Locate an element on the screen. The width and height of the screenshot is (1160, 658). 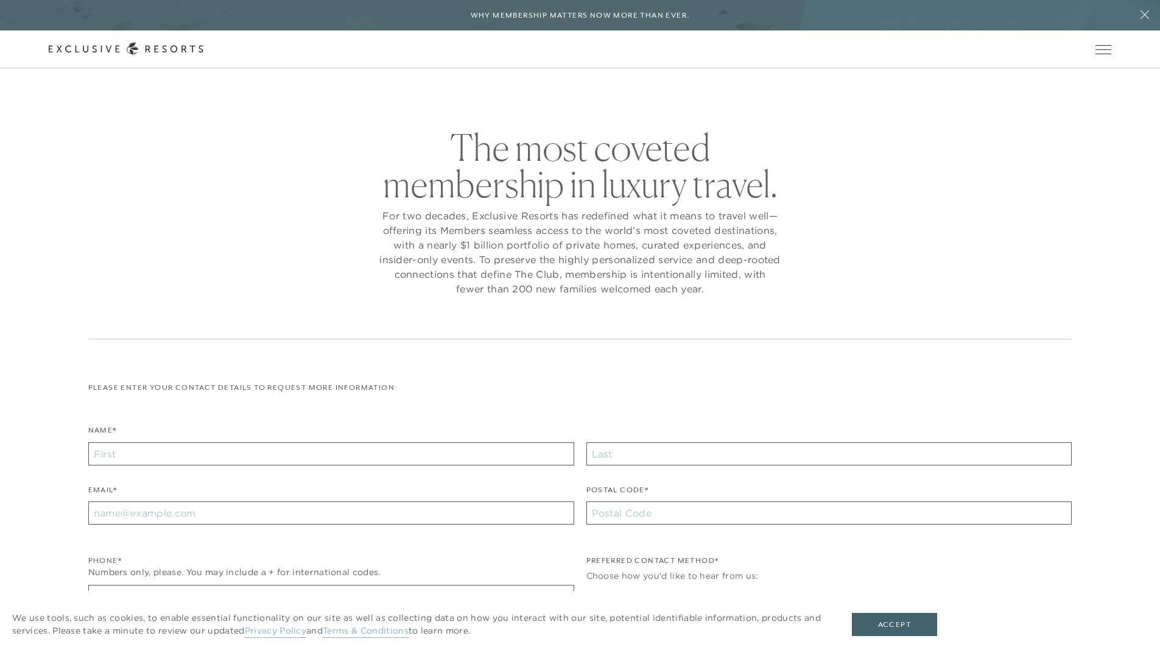
div: Numbers only, please. You may include a + for international codes. is located at coordinates (331, 572).